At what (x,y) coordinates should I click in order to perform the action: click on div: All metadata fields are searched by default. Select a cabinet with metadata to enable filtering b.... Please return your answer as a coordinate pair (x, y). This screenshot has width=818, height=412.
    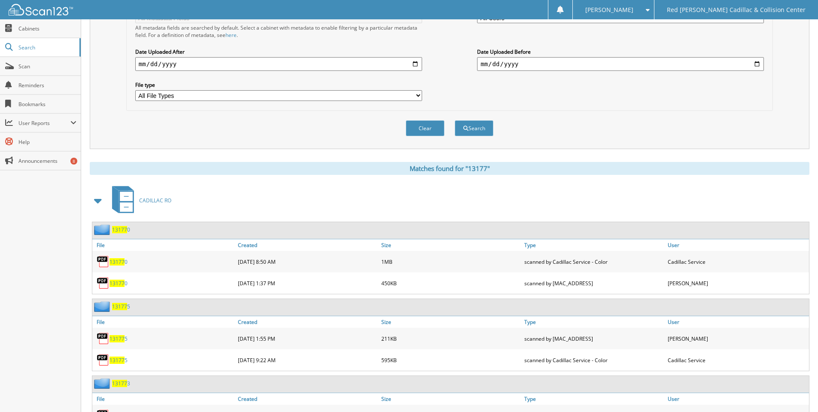
    Looking at the image, I should click on (279, 31).